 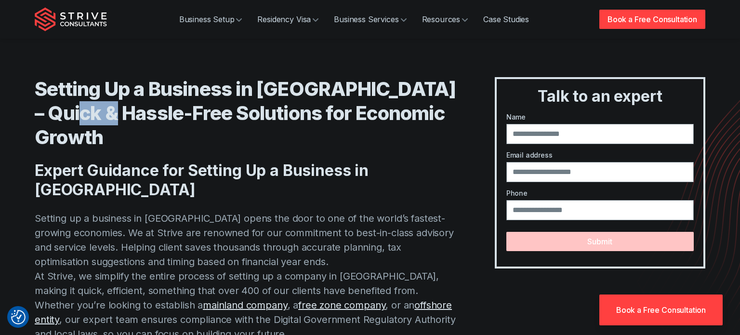 What do you see at coordinates (506, 19) in the screenshot?
I see `a: Case Studies` at bounding box center [506, 19].